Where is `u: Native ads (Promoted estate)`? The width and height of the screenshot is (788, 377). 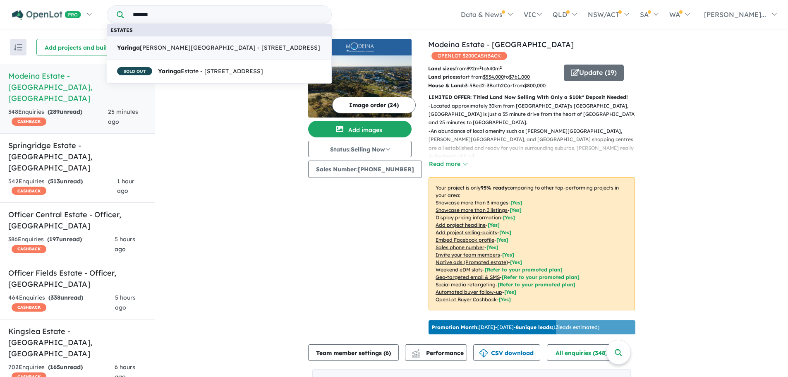 u: Native ads (Promoted estate) is located at coordinates (472, 262).